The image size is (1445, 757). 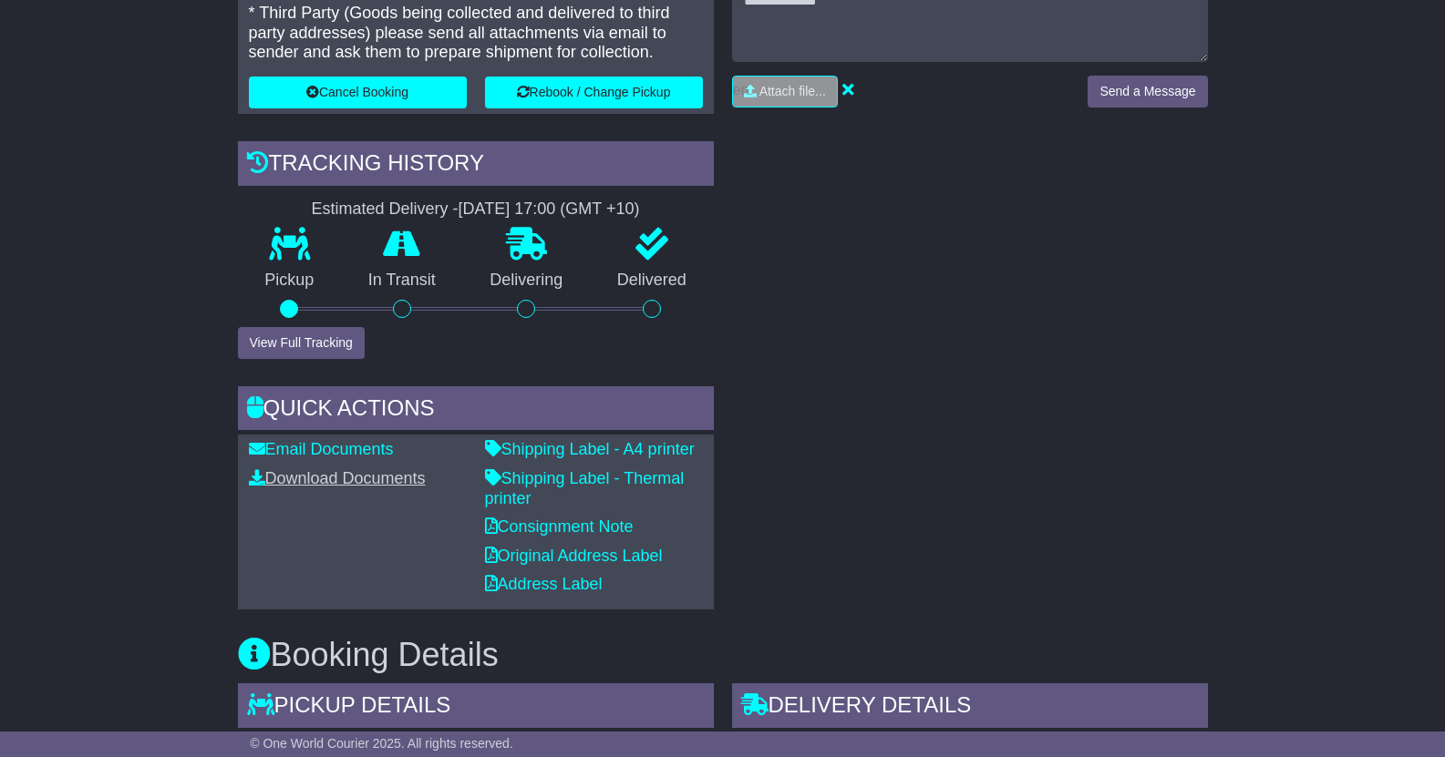 I want to click on div: Delivery Details, so click(x=970, y=708).